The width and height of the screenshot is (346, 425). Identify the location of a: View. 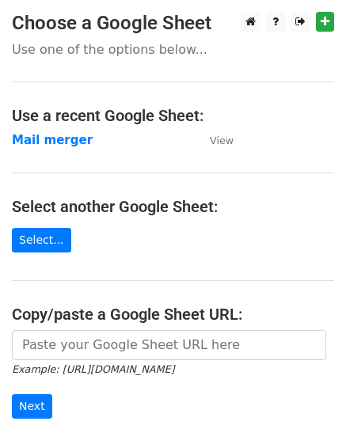
(214, 140).